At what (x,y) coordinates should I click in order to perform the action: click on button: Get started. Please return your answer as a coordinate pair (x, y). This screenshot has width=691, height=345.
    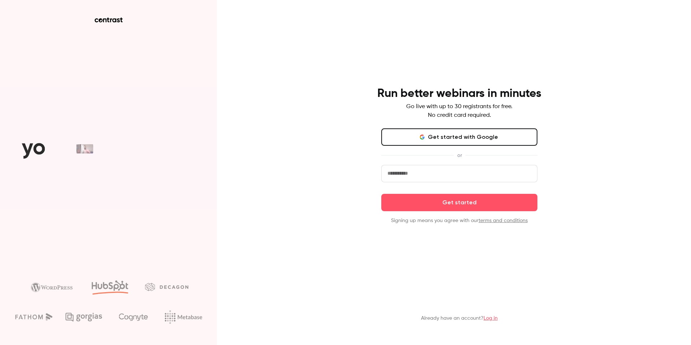
    Looking at the image, I should click on (459, 202).